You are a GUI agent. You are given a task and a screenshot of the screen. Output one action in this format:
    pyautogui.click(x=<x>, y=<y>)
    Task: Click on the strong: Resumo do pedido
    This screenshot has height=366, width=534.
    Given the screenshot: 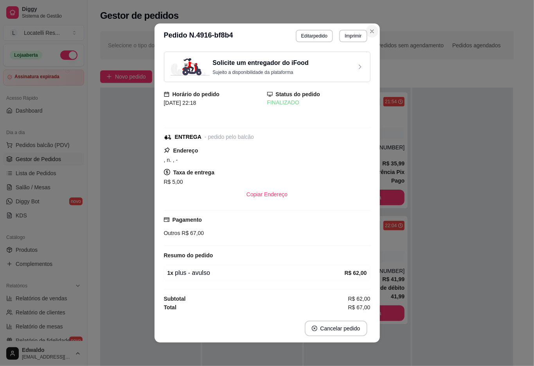 What is the action you would take?
    pyautogui.click(x=189, y=256)
    